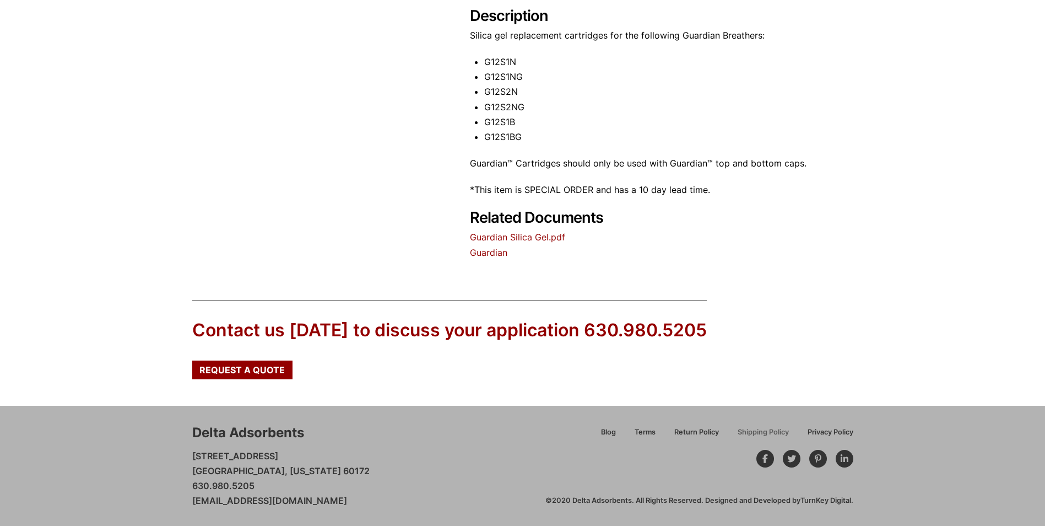 This screenshot has height=526, width=1045. I want to click on p: Silica gel replacement cartridges for the following Guardian Breathers:, so click(662, 35).